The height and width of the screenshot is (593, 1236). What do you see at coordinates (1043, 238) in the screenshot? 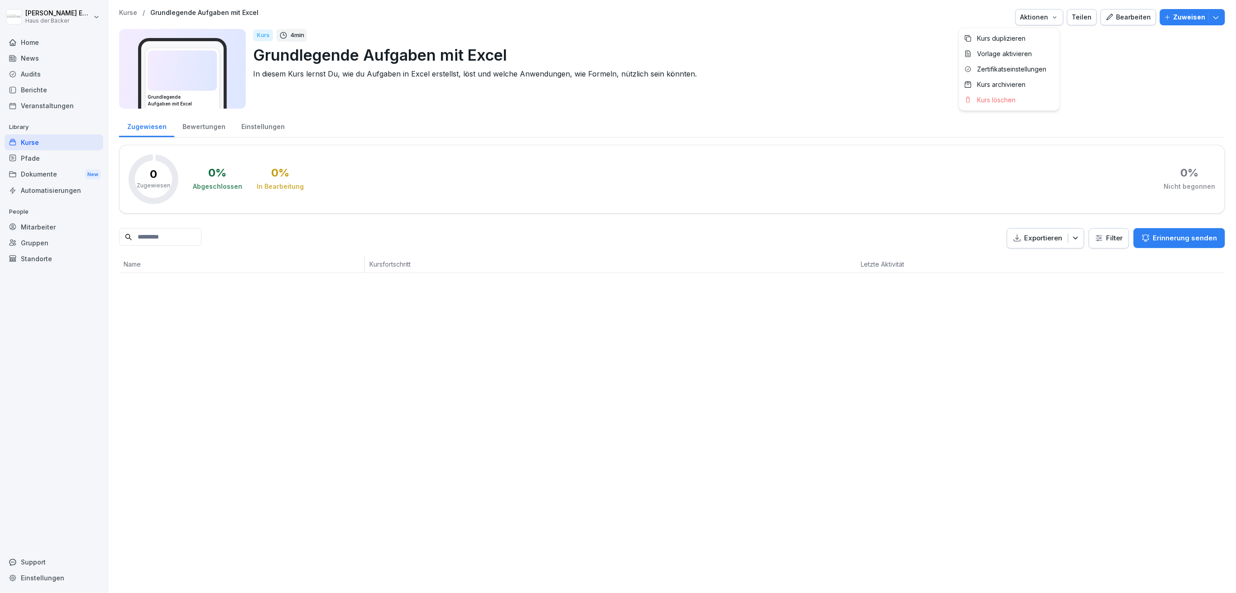
I see `p: Exportieren` at bounding box center [1043, 238].